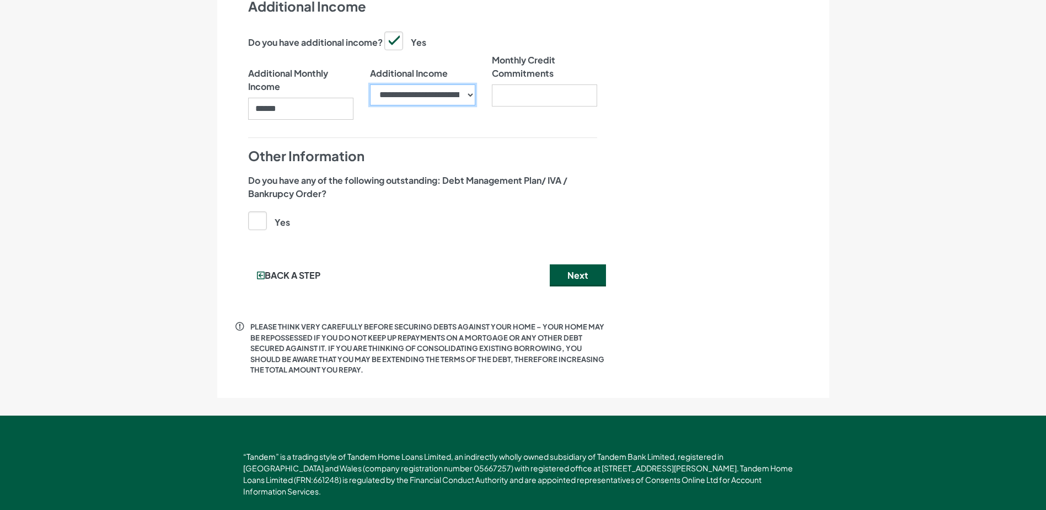 This screenshot has width=1046, height=510. What do you see at coordinates (301, 73) in the screenshot?
I see `label: Additional Monthly Income` at bounding box center [301, 73].